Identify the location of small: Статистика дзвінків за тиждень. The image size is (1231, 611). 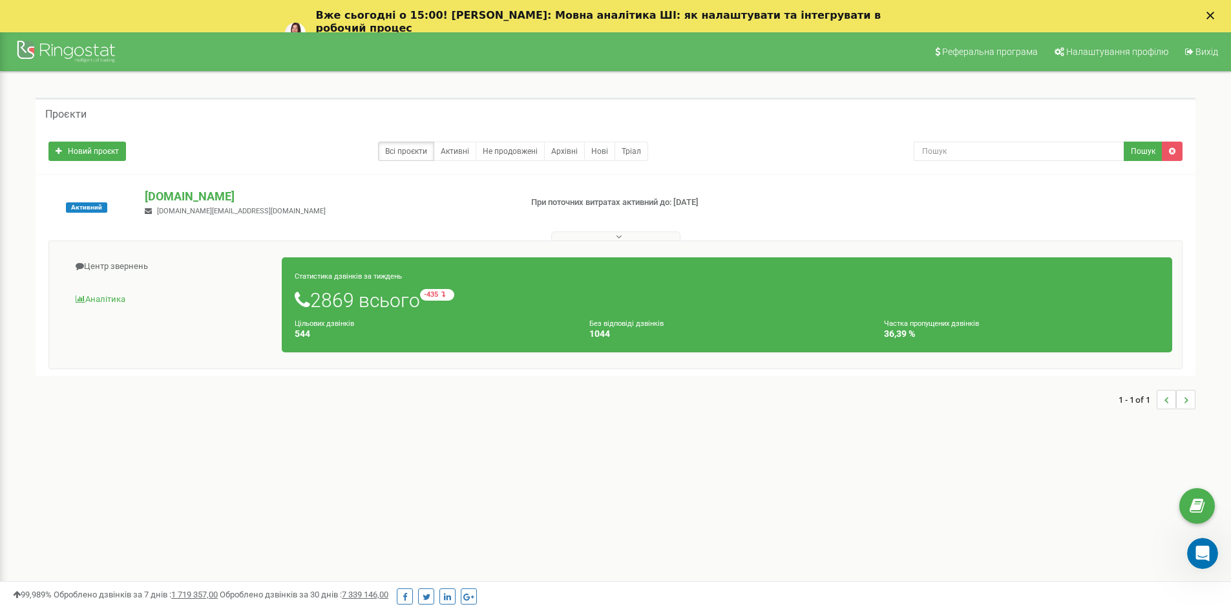
(348, 276).